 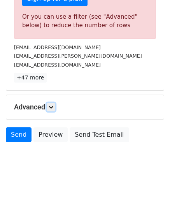 What do you see at coordinates (30, 77) in the screenshot?
I see `a: +47 more` at bounding box center [30, 77].